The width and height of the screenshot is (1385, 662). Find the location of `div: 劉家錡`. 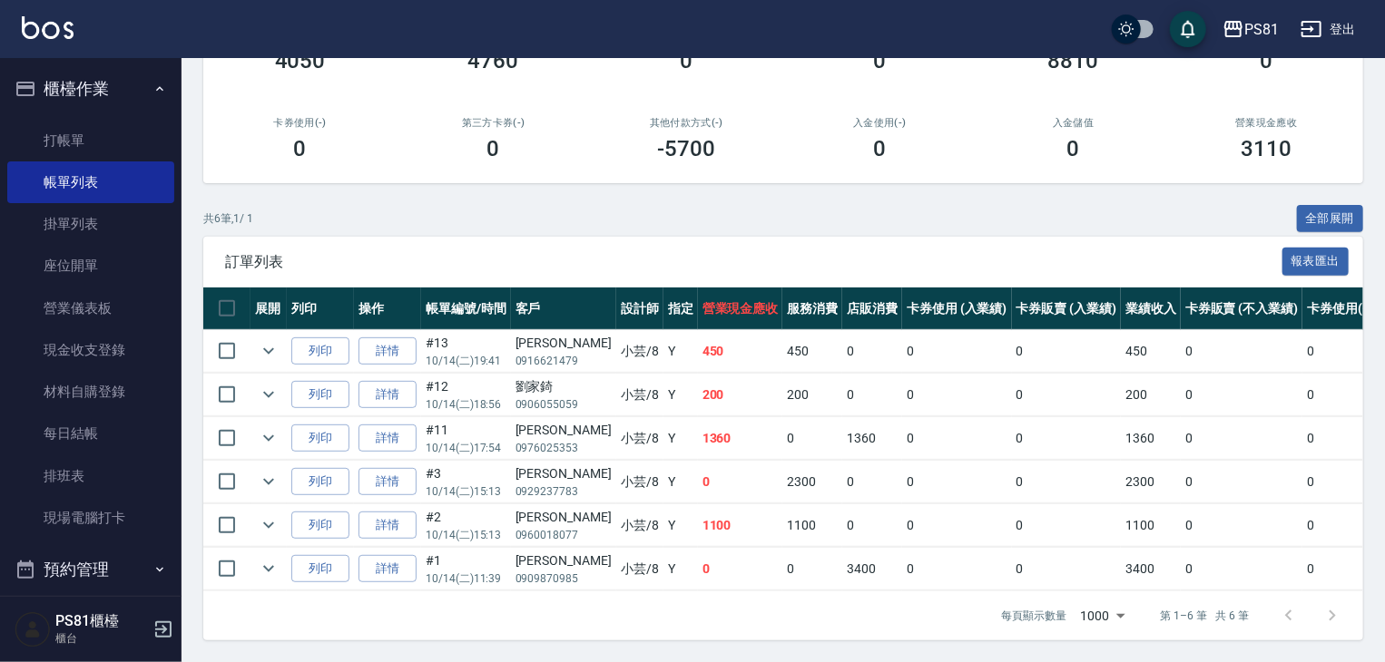

div: 劉家錡 is located at coordinates (564, 387).